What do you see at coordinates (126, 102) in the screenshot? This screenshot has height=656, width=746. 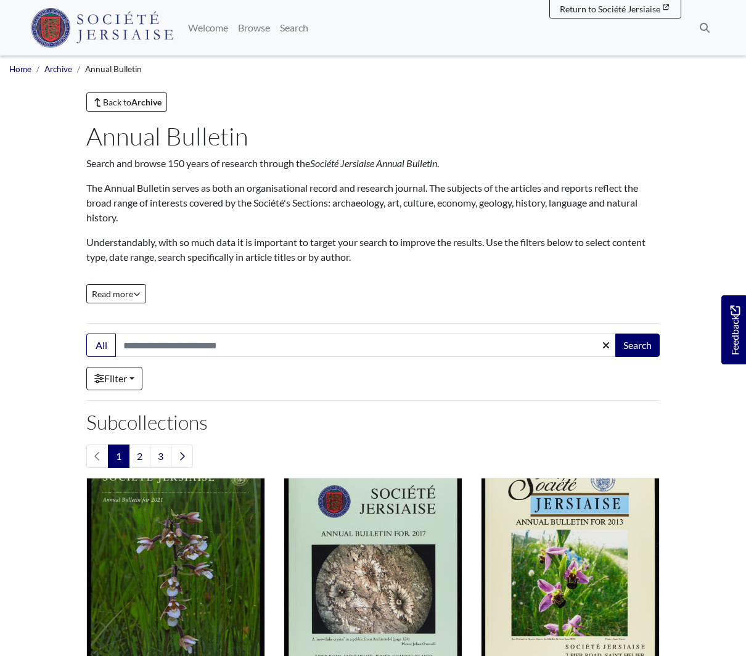 I see `a: Back toArchive` at bounding box center [126, 102].